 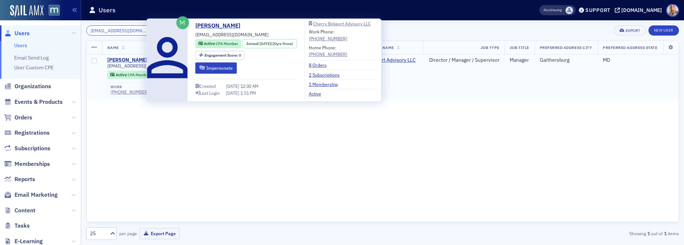 What do you see at coordinates (38, 102) in the screenshot?
I see `span: Events & Products` at bounding box center [38, 102].